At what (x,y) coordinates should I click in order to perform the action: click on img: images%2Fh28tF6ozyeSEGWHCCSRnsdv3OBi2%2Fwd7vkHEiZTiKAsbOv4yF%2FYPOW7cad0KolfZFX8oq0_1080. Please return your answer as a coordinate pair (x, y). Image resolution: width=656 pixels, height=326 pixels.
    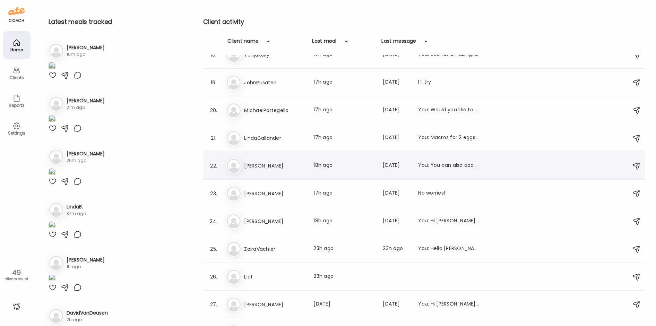
    Looking at the image, I should click on (52, 279).